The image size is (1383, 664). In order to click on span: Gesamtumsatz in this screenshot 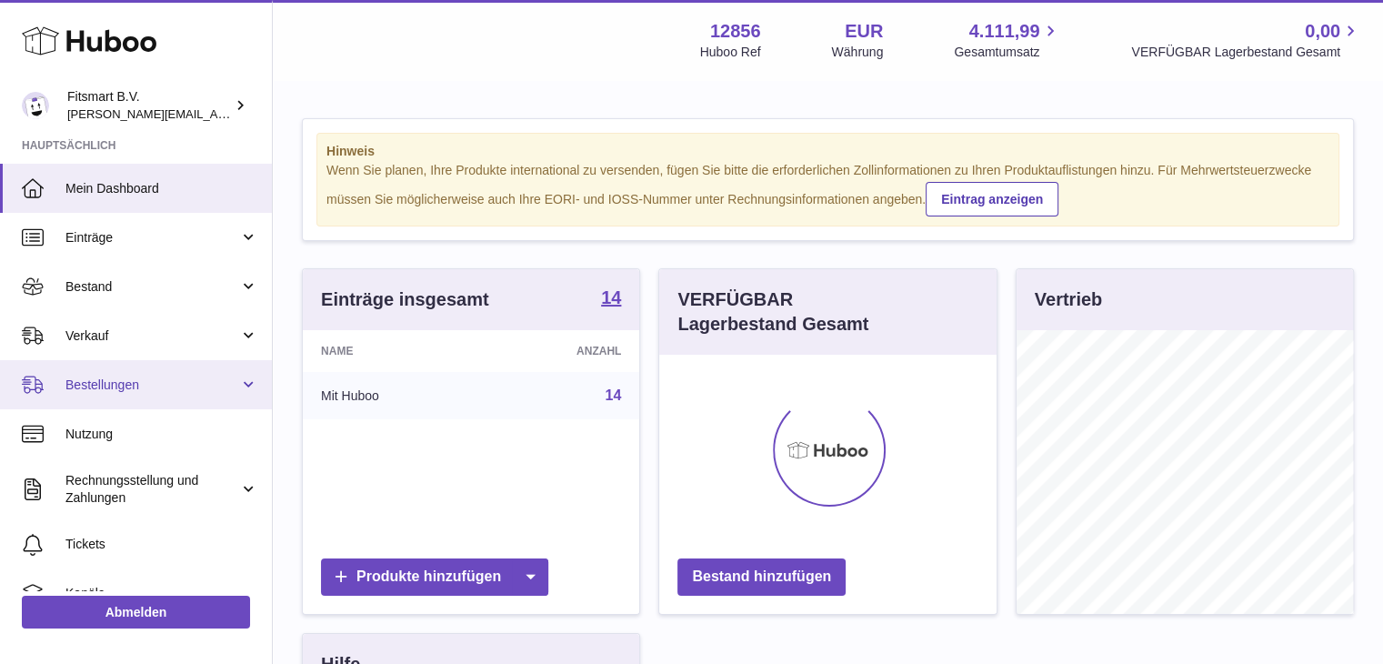, I will do `click(1007, 52)`.